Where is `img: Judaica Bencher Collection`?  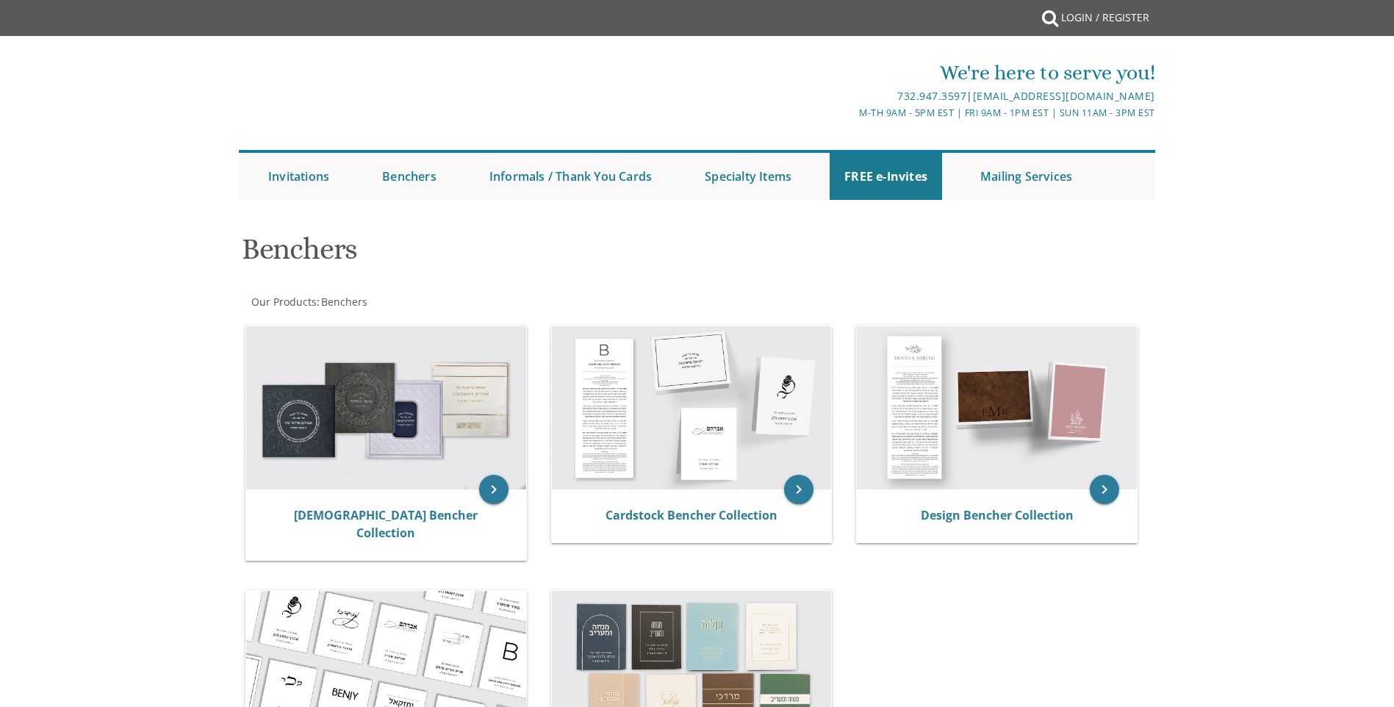 img: Judaica Bencher Collection is located at coordinates (386, 408).